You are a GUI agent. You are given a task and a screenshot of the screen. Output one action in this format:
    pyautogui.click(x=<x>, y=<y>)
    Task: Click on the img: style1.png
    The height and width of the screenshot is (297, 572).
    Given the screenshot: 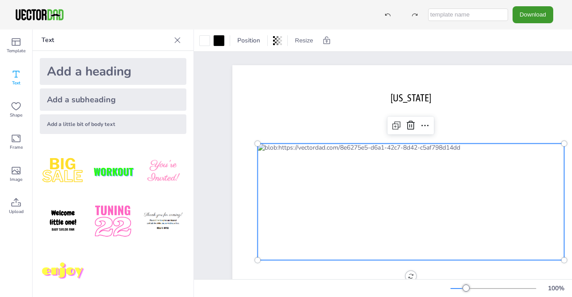 What is the action you would take?
    pyautogui.click(x=63, y=172)
    